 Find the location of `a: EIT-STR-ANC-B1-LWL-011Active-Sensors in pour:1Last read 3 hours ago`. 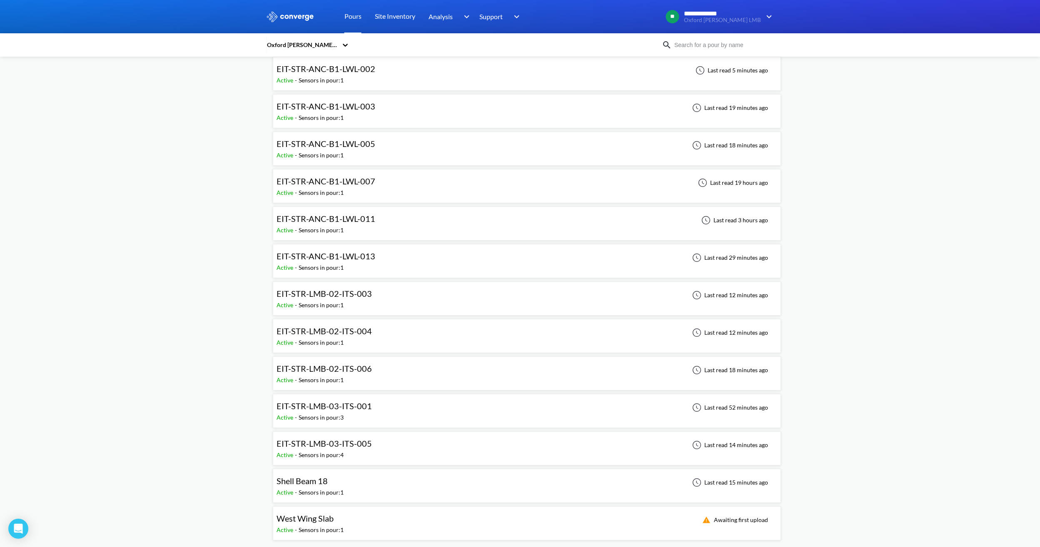

a: EIT-STR-ANC-B1-LWL-011Active-Sensors in pour:1Last read 3 hours ago is located at coordinates (527, 219).